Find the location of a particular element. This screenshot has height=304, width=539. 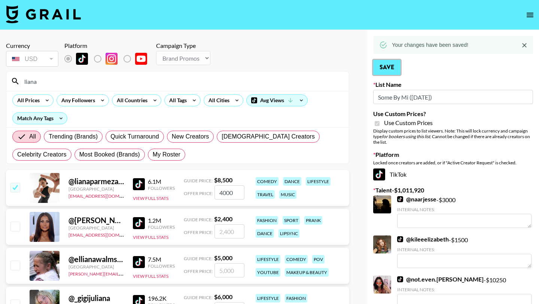

div: TikTok is located at coordinates (453, 175).